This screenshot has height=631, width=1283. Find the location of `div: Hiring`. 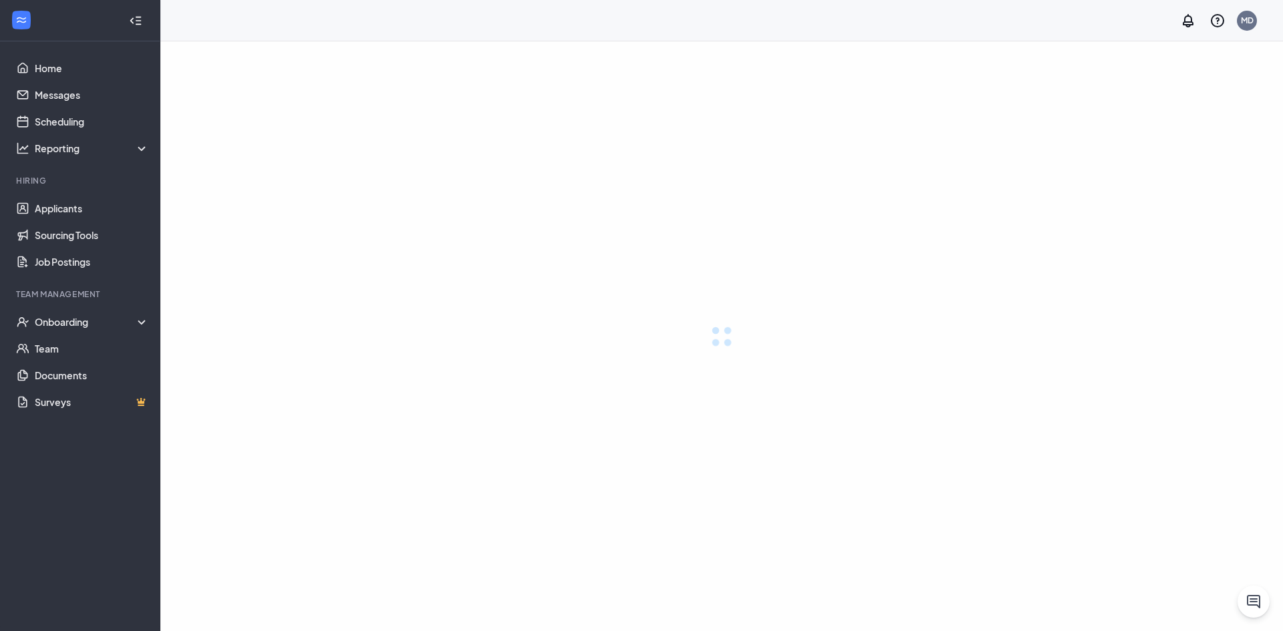

div: Hiring is located at coordinates (81, 180).